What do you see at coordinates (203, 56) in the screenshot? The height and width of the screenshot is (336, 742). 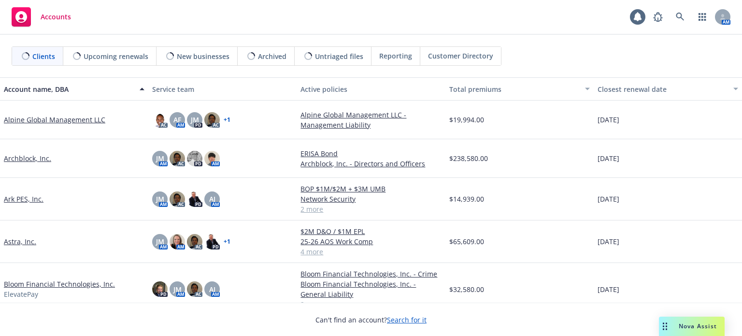 I see `span: New businesses` at bounding box center [203, 56].